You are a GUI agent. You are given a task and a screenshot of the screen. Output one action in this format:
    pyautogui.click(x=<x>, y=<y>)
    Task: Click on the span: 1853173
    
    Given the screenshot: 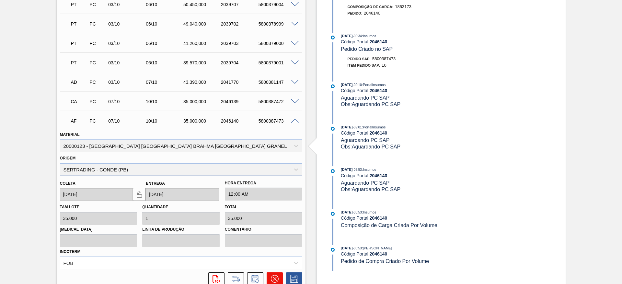 What is the action you would take?
    pyautogui.click(x=403, y=6)
    